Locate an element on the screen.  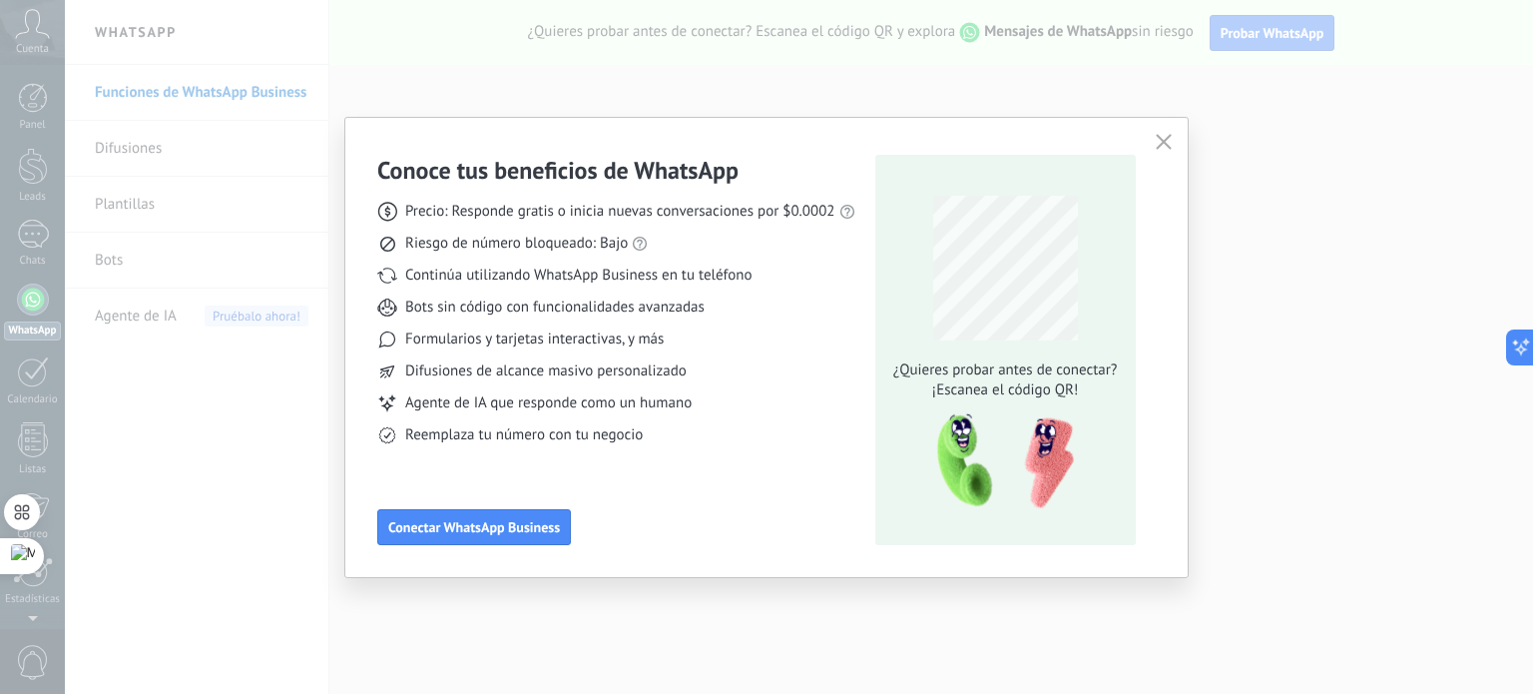
h3: Conoce tus beneficios de WhatsApp is located at coordinates (558, 170).